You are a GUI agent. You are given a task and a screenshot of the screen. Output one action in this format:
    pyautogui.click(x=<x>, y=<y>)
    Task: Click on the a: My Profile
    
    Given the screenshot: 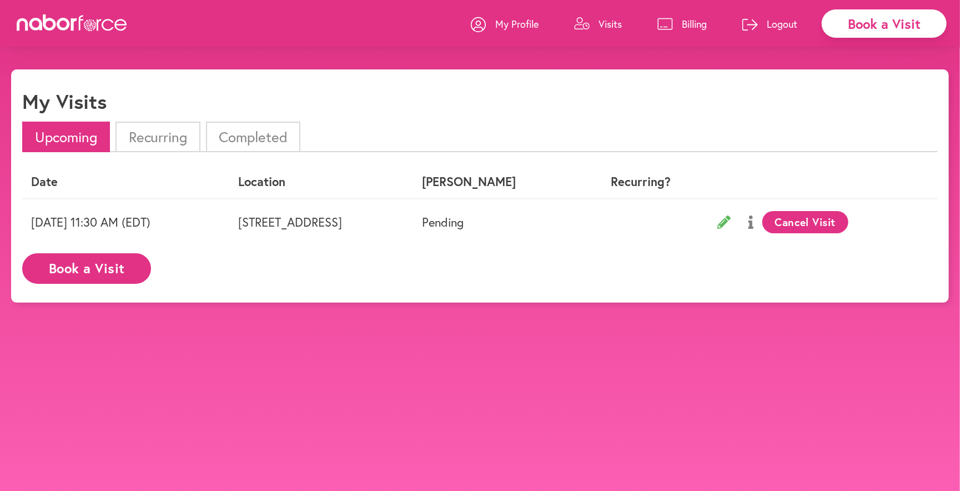 What is the action you would take?
    pyautogui.click(x=505, y=24)
    